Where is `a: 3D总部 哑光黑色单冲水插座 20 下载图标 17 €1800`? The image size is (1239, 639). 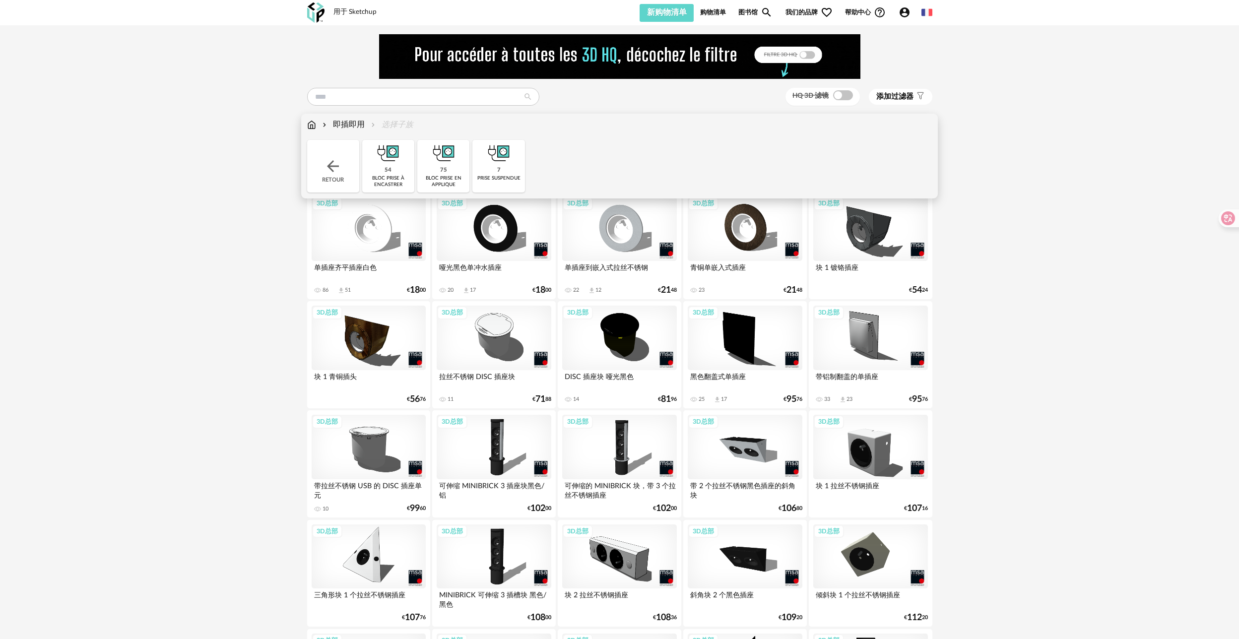 a: 3D总部 哑光黑色单冲水插座 20 下载图标 17 €1800 is located at coordinates (494, 246).